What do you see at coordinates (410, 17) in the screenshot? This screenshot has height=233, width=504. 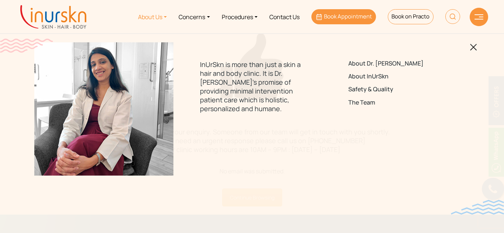 I see `a: Book on Practo` at bounding box center [410, 17].